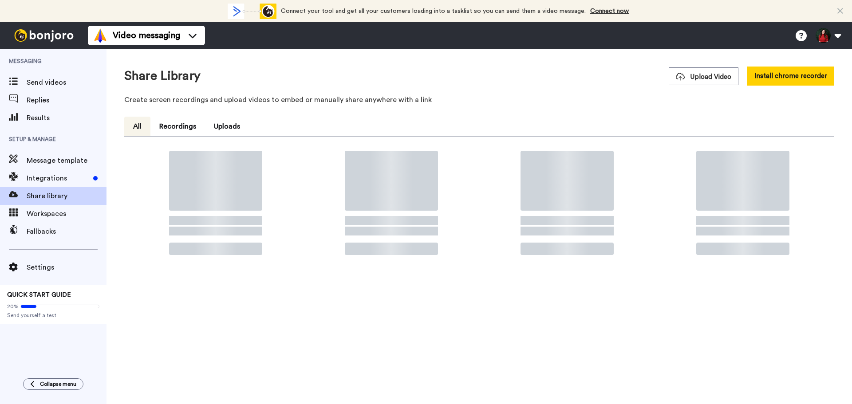 The width and height of the screenshot is (852, 404). I want to click on img: bj-logo-header-white.svg, so click(44, 36).